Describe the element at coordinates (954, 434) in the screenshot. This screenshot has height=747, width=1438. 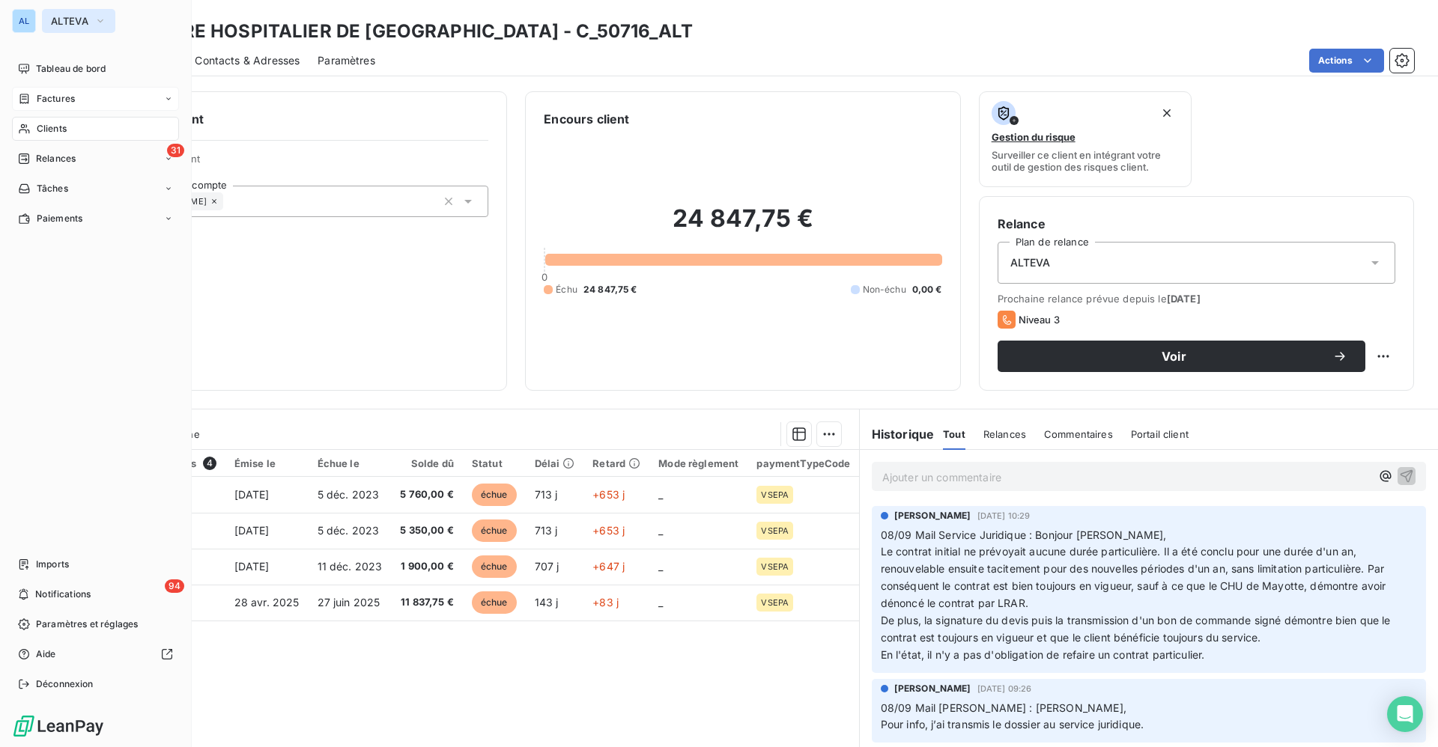
I see `span: Tout` at that location.